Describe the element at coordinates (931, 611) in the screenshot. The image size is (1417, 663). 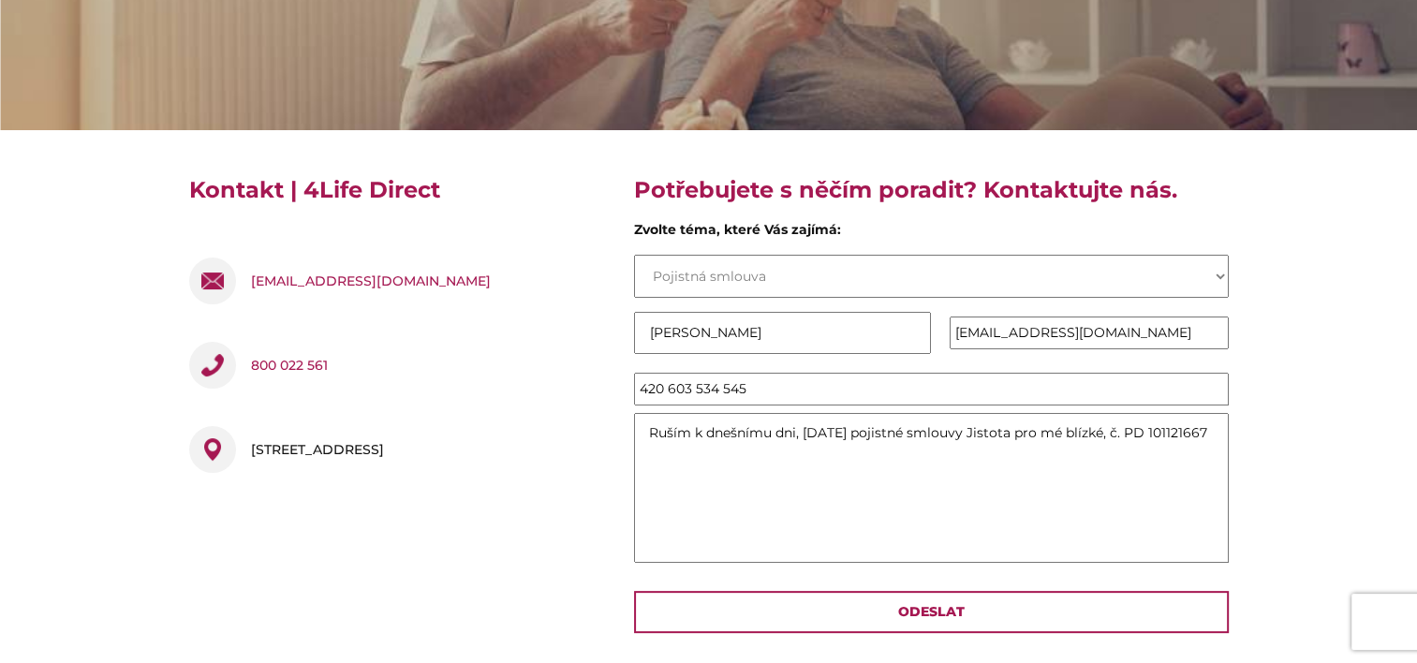
I see `input: Odeslat` at that location.